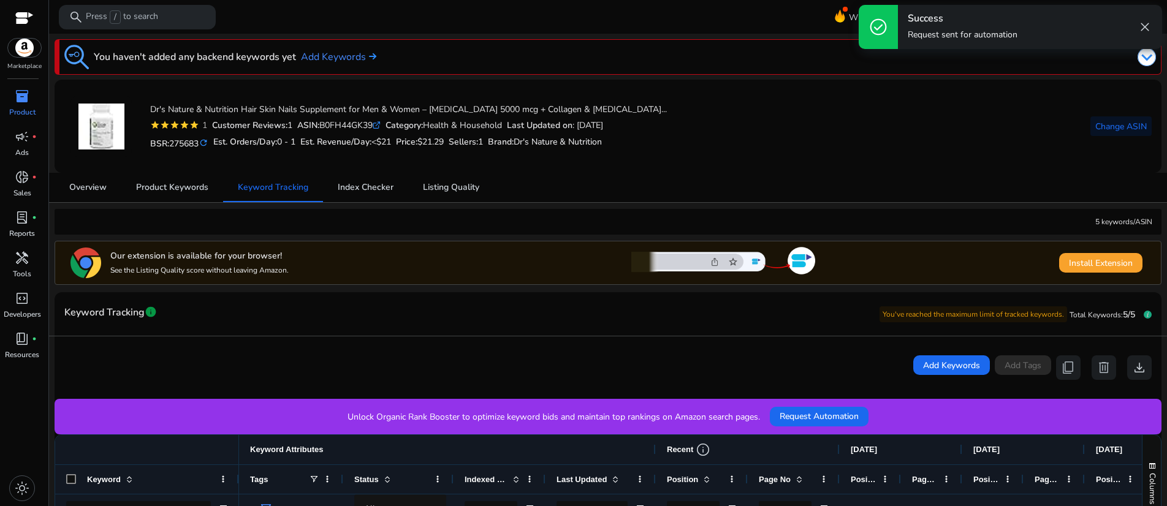  Describe the element at coordinates (22, 258) in the screenshot. I see `span: handyman` at that location.